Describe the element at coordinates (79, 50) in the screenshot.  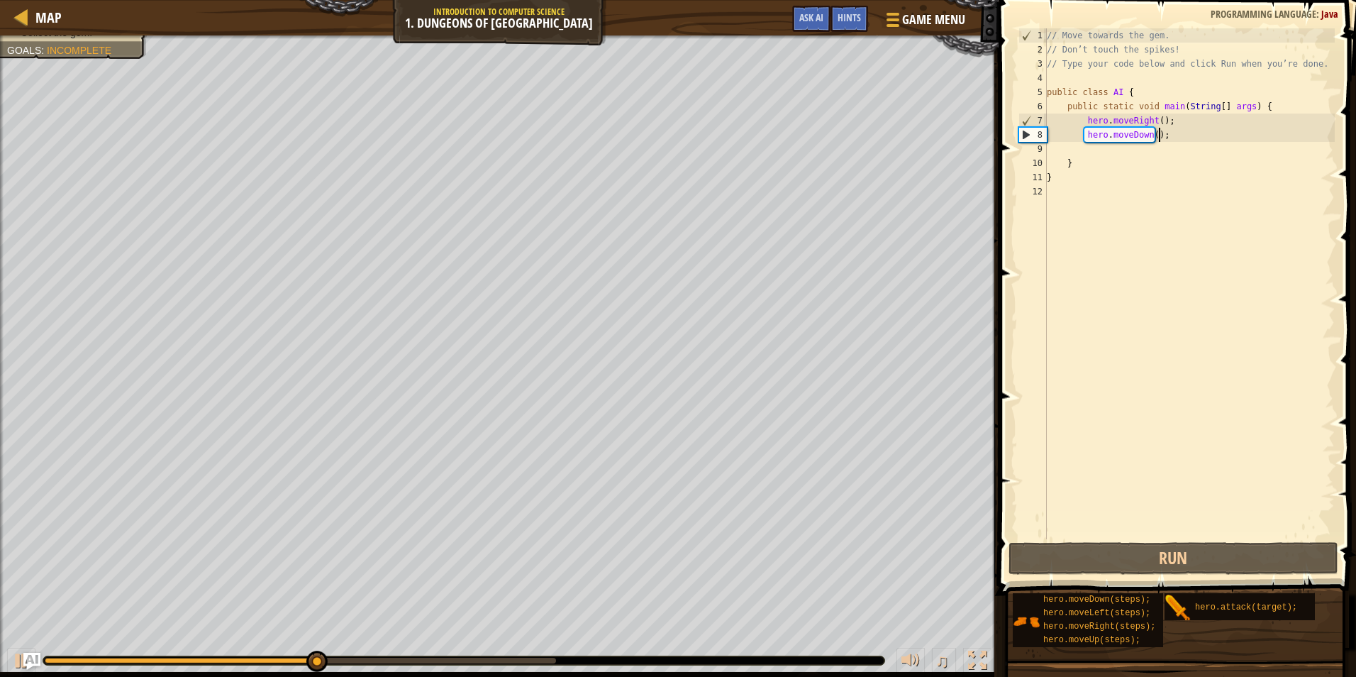
I see `span: Incomplete` at that location.